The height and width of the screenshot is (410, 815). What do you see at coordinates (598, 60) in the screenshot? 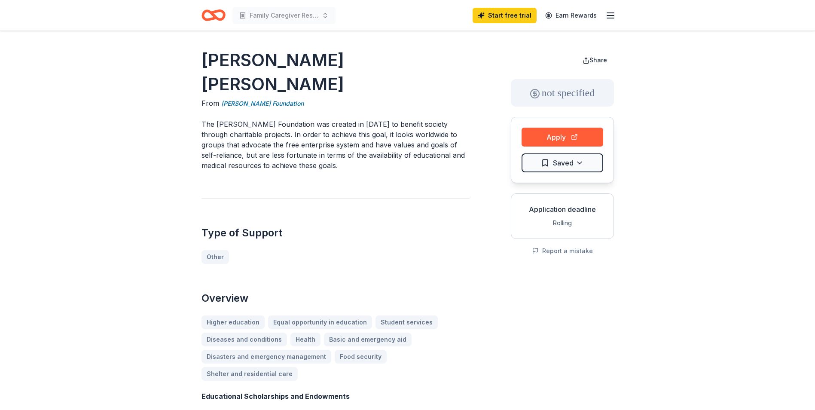
I see `span: Share` at bounding box center [598, 60].